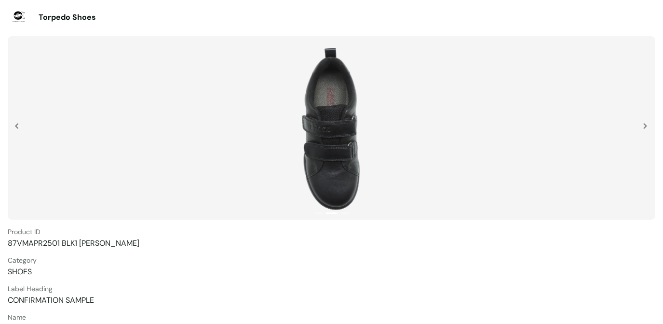 This screenshot has height=324, width=663. Describe the element at coordinates (345, 213) in the screenshot. I see `button: 3` at that location.